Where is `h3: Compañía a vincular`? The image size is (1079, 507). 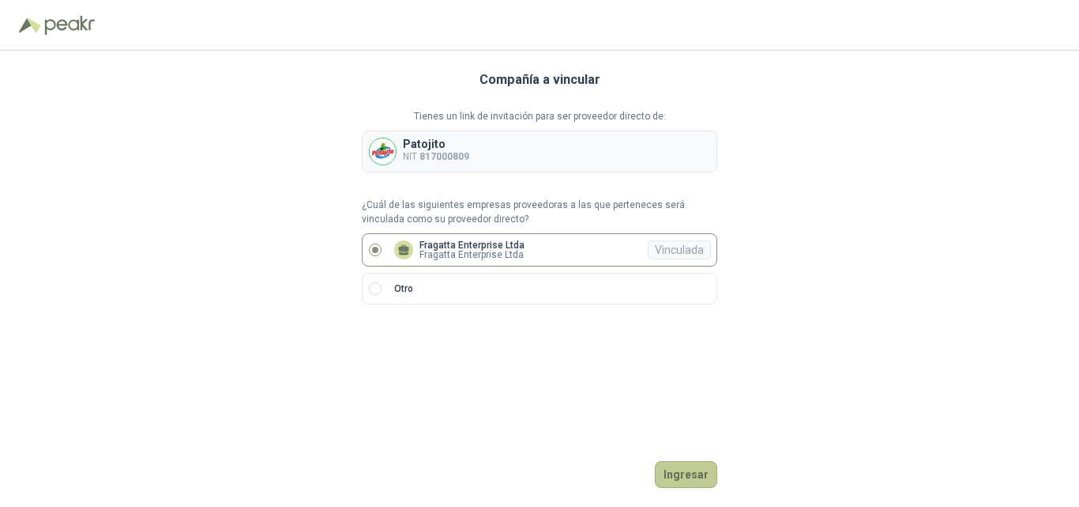 h3: Compañía a vincular is located at coordinates (540, 80).